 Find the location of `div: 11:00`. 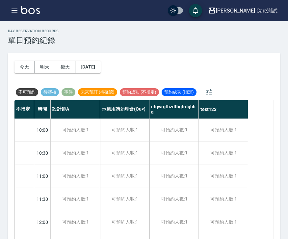

div: 11:00 is located at coordinates (42, 176).